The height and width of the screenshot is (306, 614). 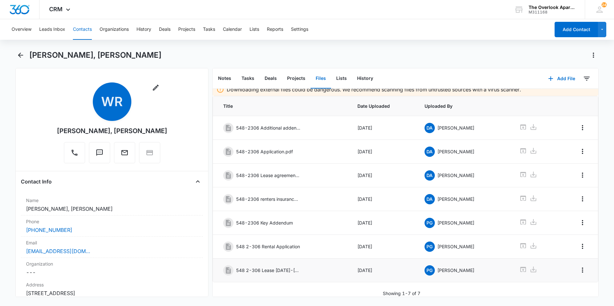 What do you see at coordinates (374, 90) in the screenshot?
I see `p: Downloading external files could be dangerous. We recommend scanning files from untrusted sources...` at bounding box center [374, 90].